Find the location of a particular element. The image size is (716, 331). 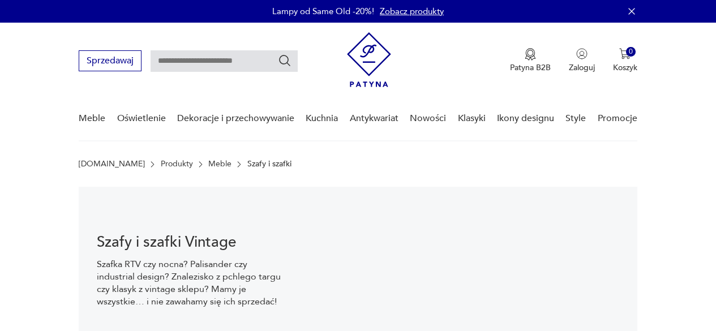

img: Patyna - sklep z meblami i dekoracjami vintage is located at coordinates (369, 59).